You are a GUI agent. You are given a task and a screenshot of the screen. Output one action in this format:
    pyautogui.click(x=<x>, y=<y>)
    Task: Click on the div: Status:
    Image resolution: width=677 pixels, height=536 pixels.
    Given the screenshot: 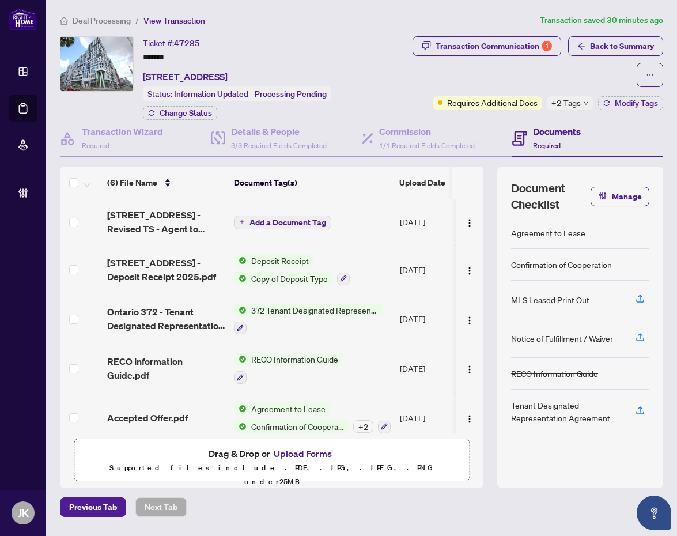 What is the action you would take?
    pyautogui.click(x=237, y=93)
    